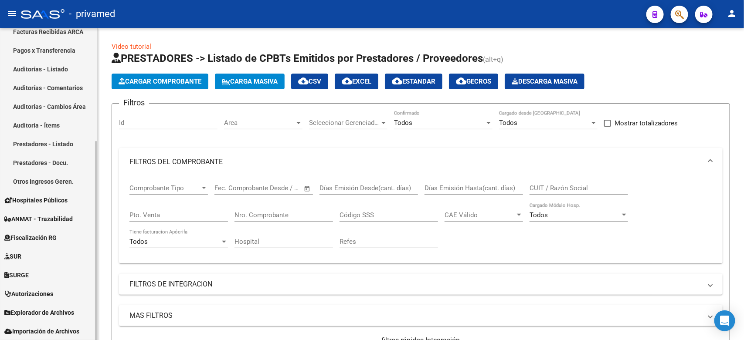  What do you see at coordinates (414, 82) in the screenshot?
I see `span: Estandar` at bounding box center [414, 82].